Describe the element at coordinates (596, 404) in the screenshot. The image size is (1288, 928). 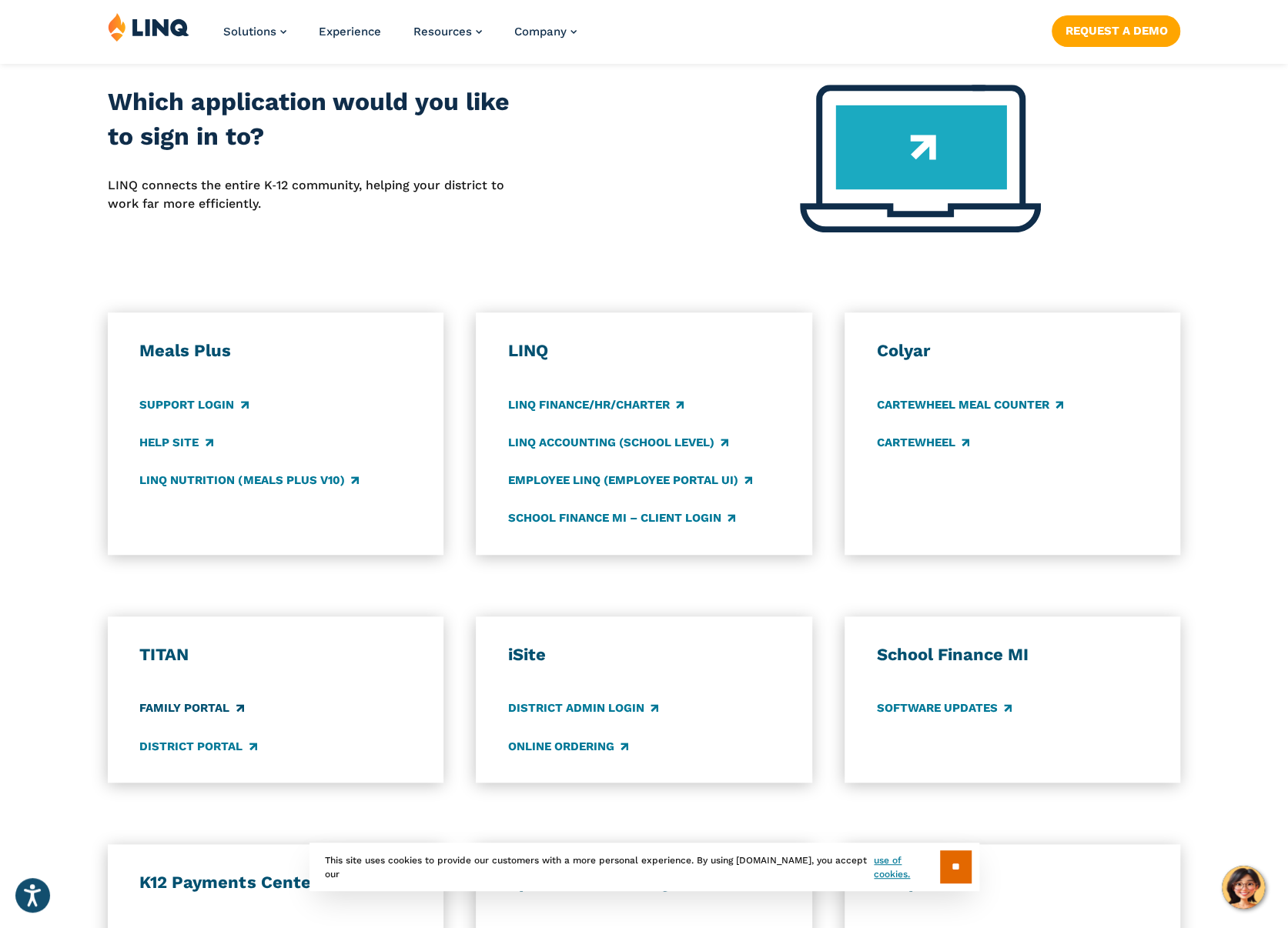
I see `a: LINQ Finance/HR/Charter` at that location.